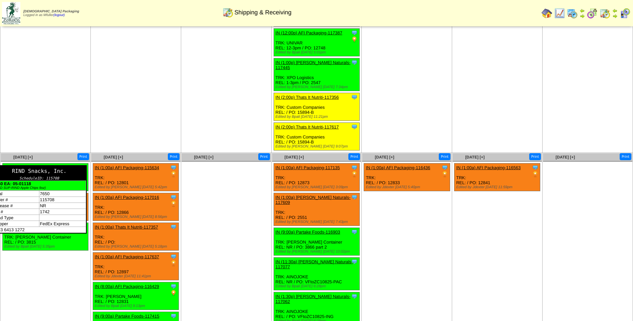  Describe the element at coordinates (62, 223) in the screenshot. I see `td: FedEx Express` at that location.